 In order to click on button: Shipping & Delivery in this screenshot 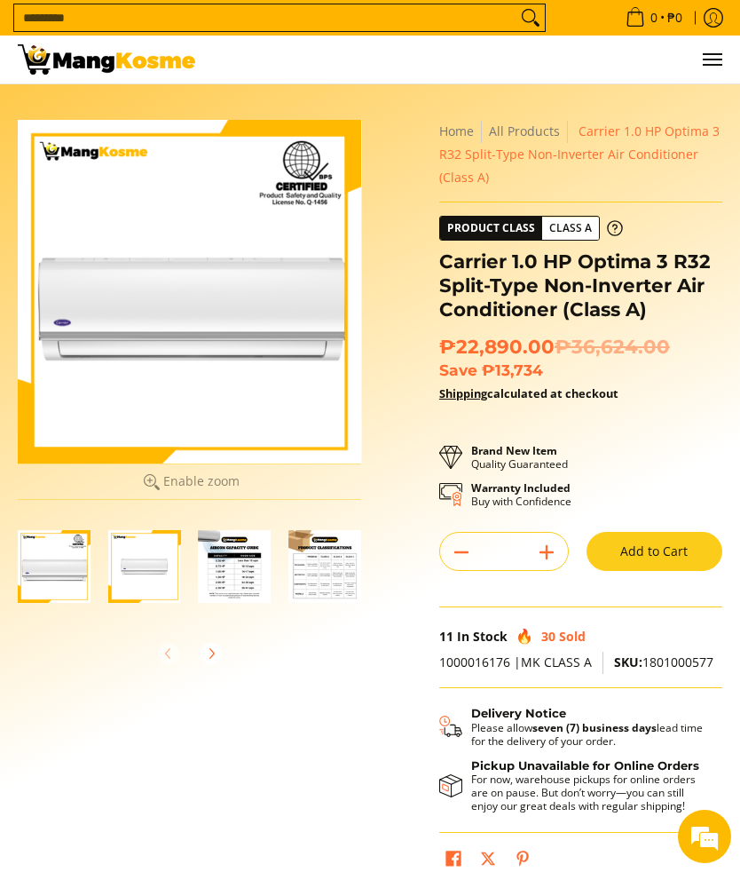, I will do `click(572, 726)`.